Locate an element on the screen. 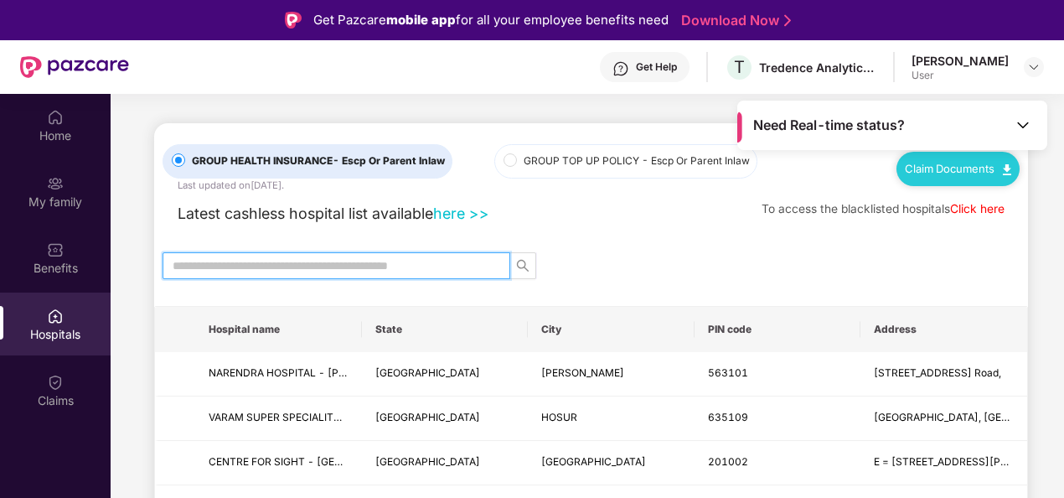 This screenshot has height=498, width=1064. a: here >> is located at coordinates (461, 213).